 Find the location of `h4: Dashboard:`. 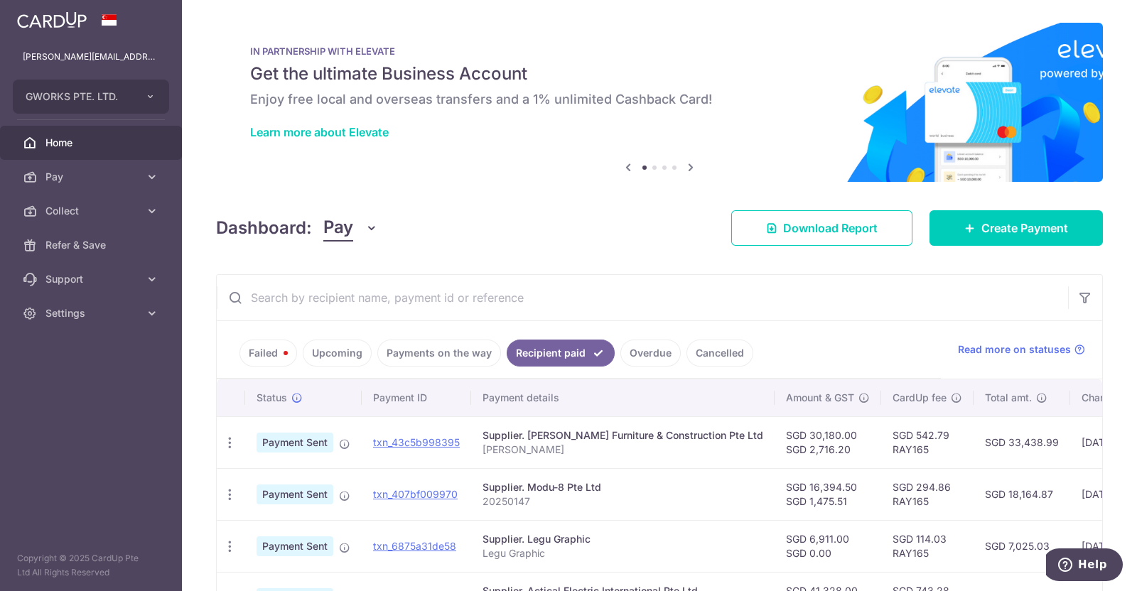

h4: Dashboard: is located at coordinates (264, 228).